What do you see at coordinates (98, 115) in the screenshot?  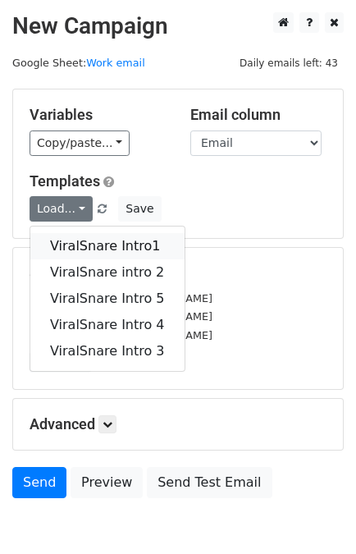 I see `h5: Variables` at bounding box center [98, 115].